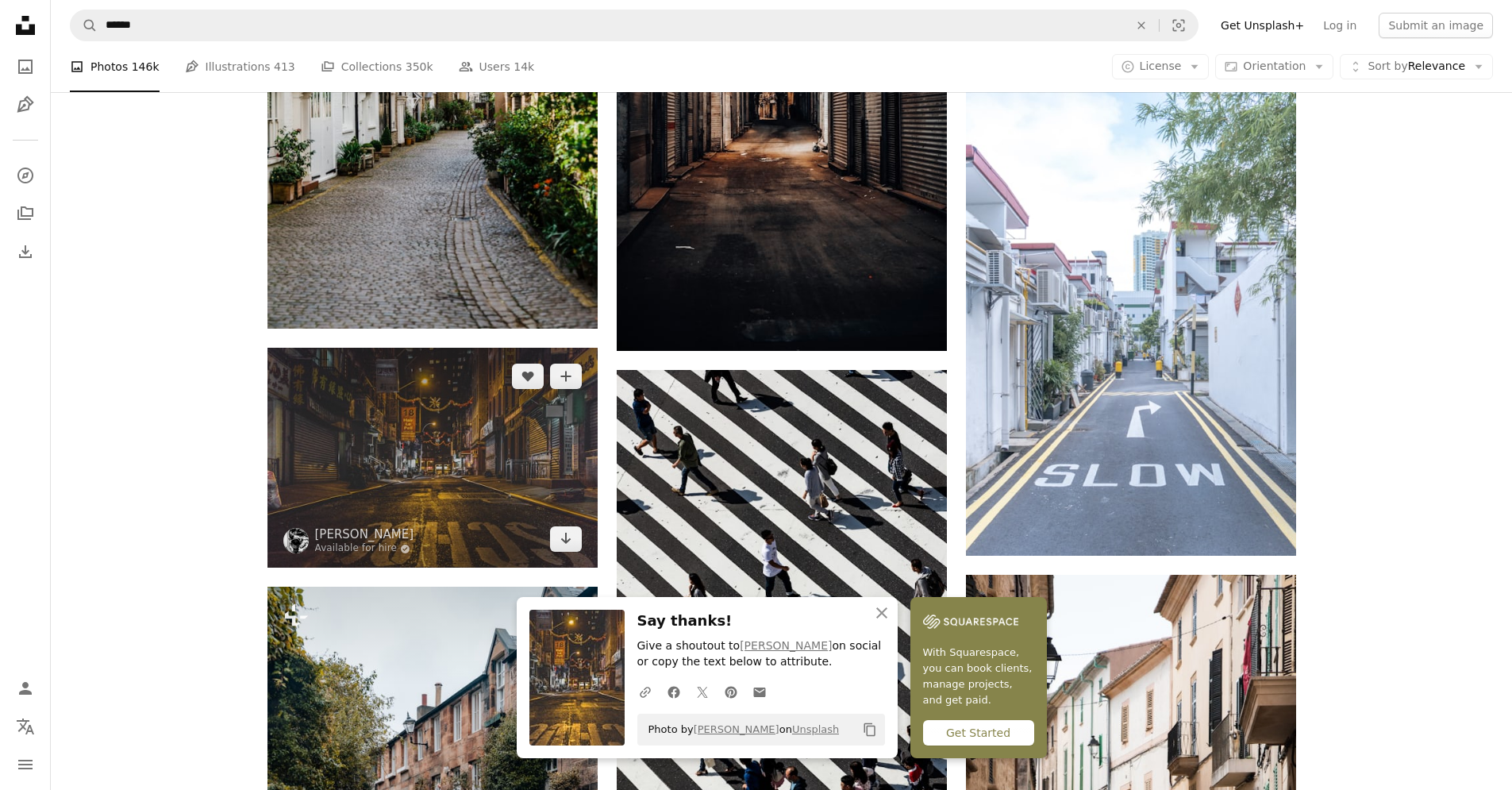 This screenshot has width=1512, height=790. Describe the element at coordinates (740, 729) in the screenshot. I see `span: Photo by on` at that location.